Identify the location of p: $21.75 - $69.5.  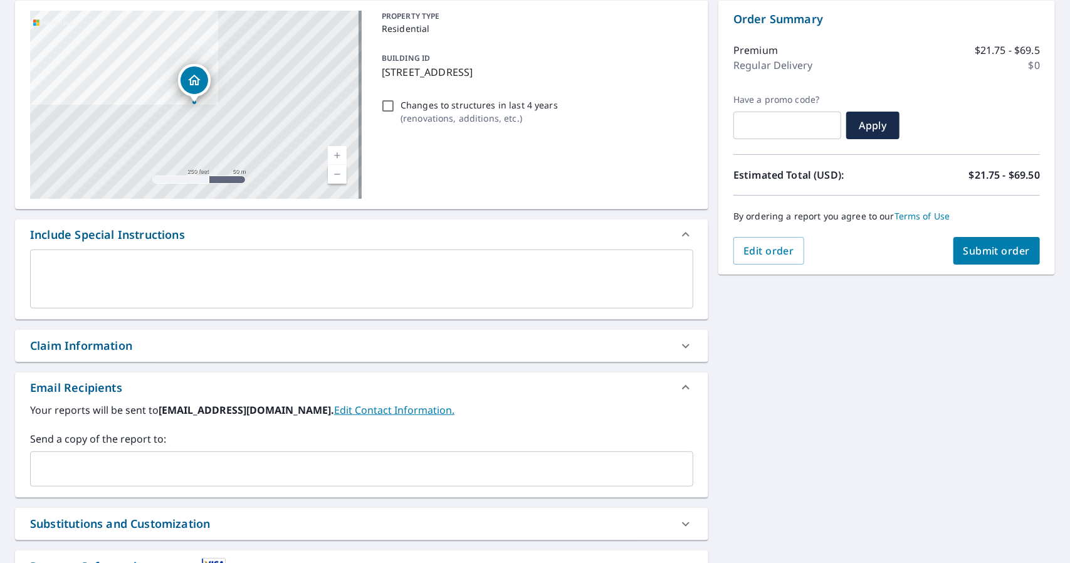
(1007, 50).